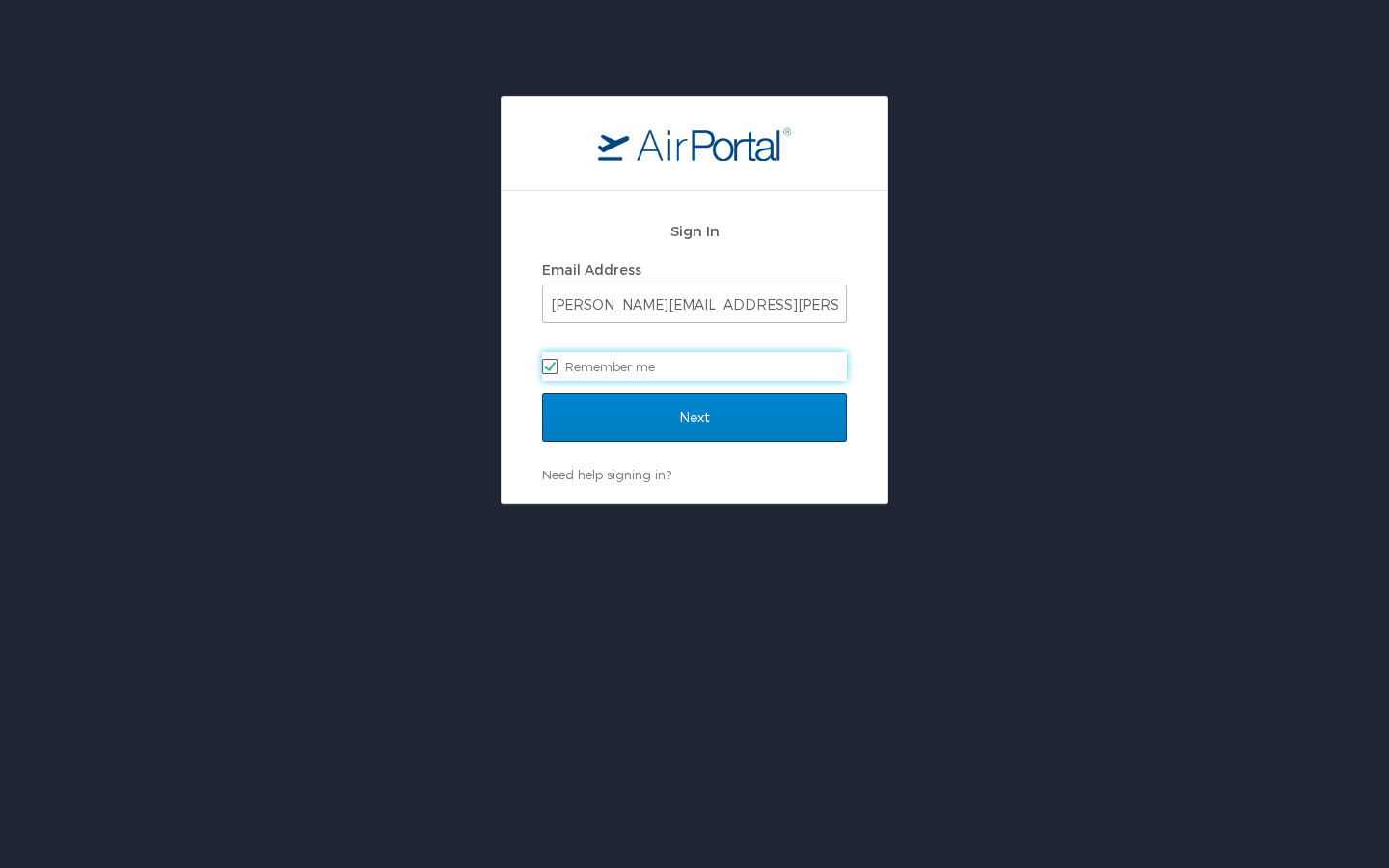  I want to click on a: Need help signing in?, so click(607, 475).